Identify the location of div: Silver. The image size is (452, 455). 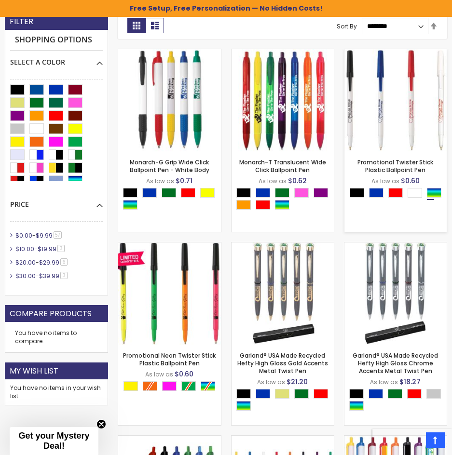
(434, 394).